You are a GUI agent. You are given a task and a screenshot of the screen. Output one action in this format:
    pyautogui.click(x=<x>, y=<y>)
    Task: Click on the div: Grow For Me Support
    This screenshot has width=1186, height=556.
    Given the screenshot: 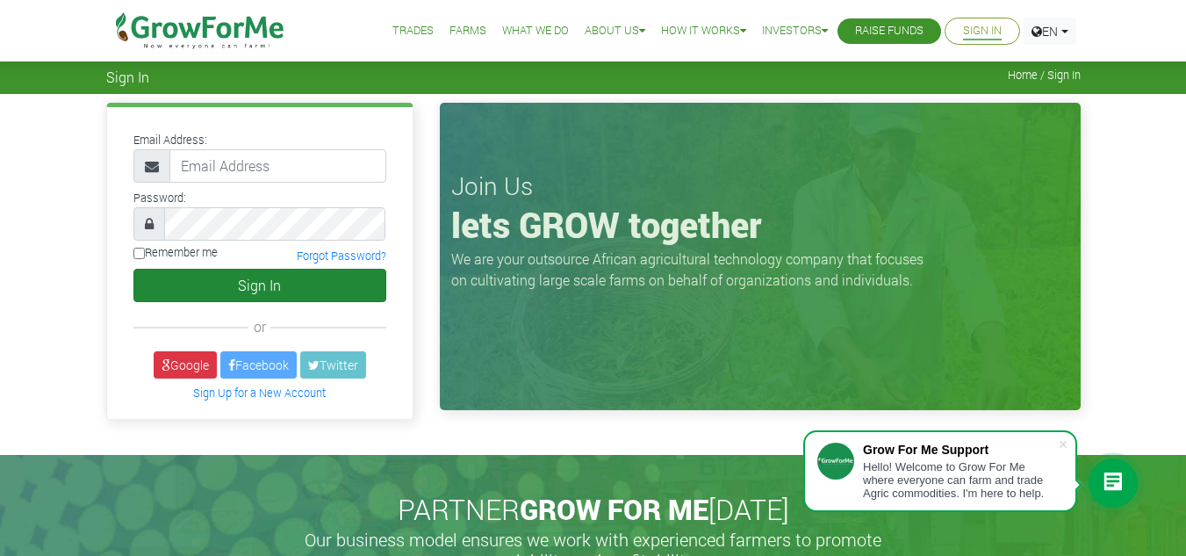 What is the action you would take?
    pyautogui.click(x=960, y=449)
    